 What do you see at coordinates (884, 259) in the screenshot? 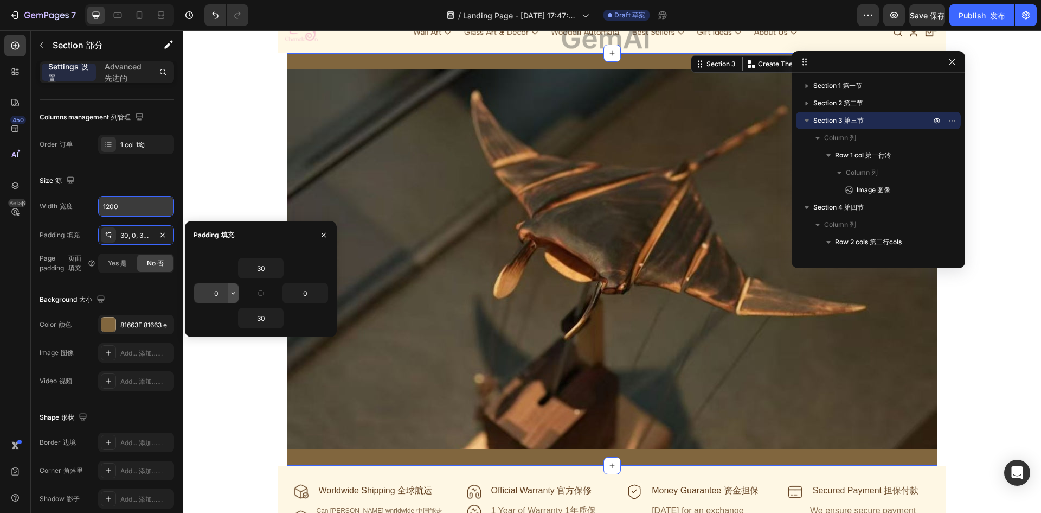
I see `font: 第1列` at bounding box center [884, 259].